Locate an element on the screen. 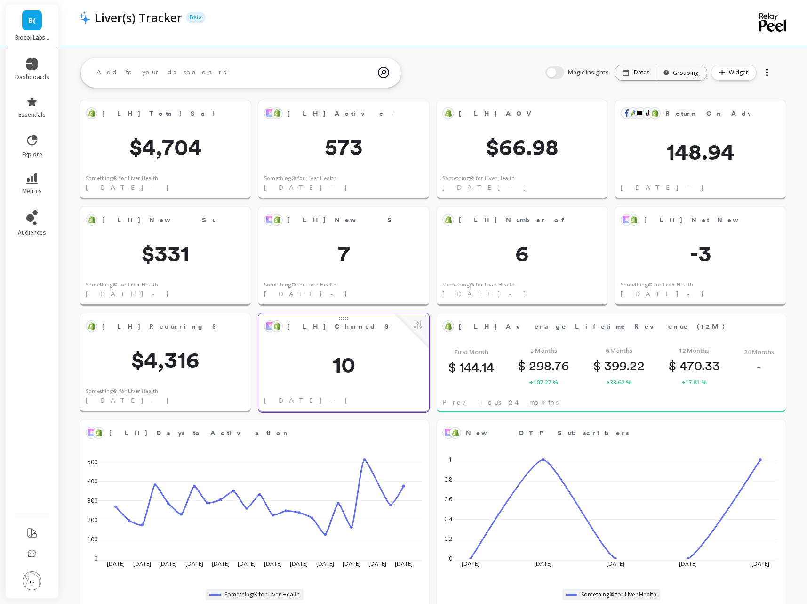  img: profile picture is located at coordinates (32, 580).